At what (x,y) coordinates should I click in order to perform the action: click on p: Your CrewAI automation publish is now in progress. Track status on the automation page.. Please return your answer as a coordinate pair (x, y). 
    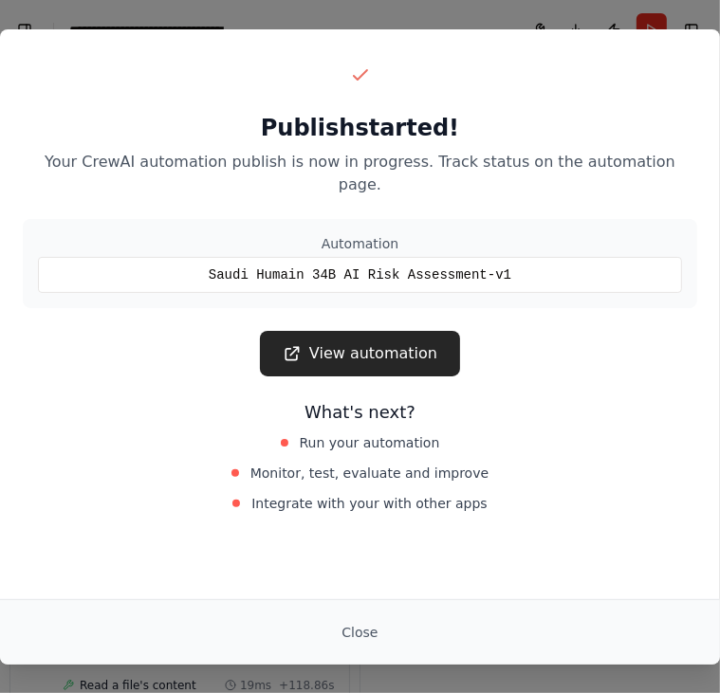
    Looking at the image, I should click on (360, 174).